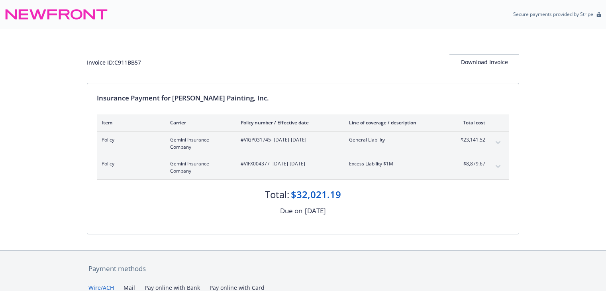 This screenshot has width=606, height=291. I want to click on span: General Liability, so click(395, 140).